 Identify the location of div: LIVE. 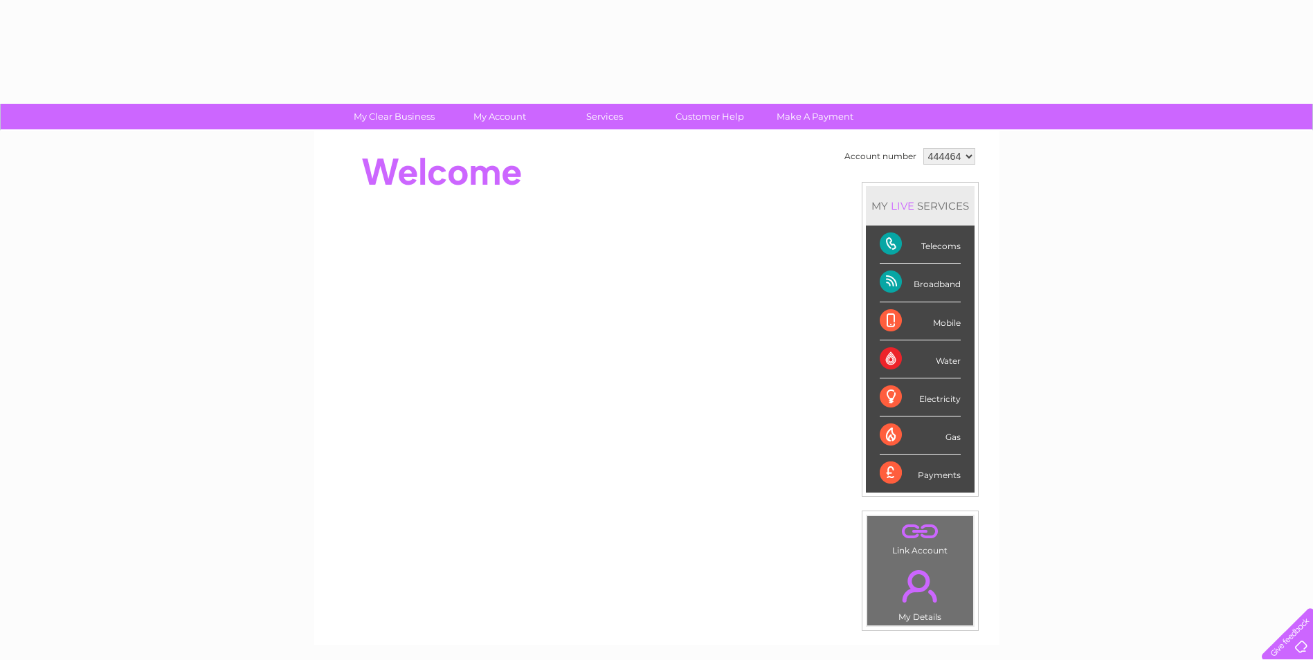
(903, 206).